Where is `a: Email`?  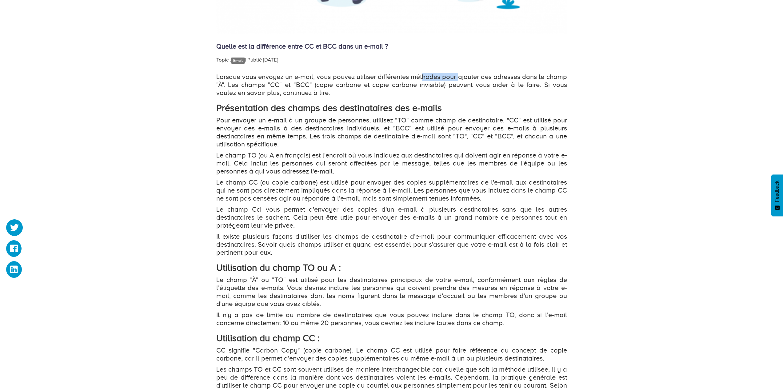 a: Email is located at coordinates (238, 61).